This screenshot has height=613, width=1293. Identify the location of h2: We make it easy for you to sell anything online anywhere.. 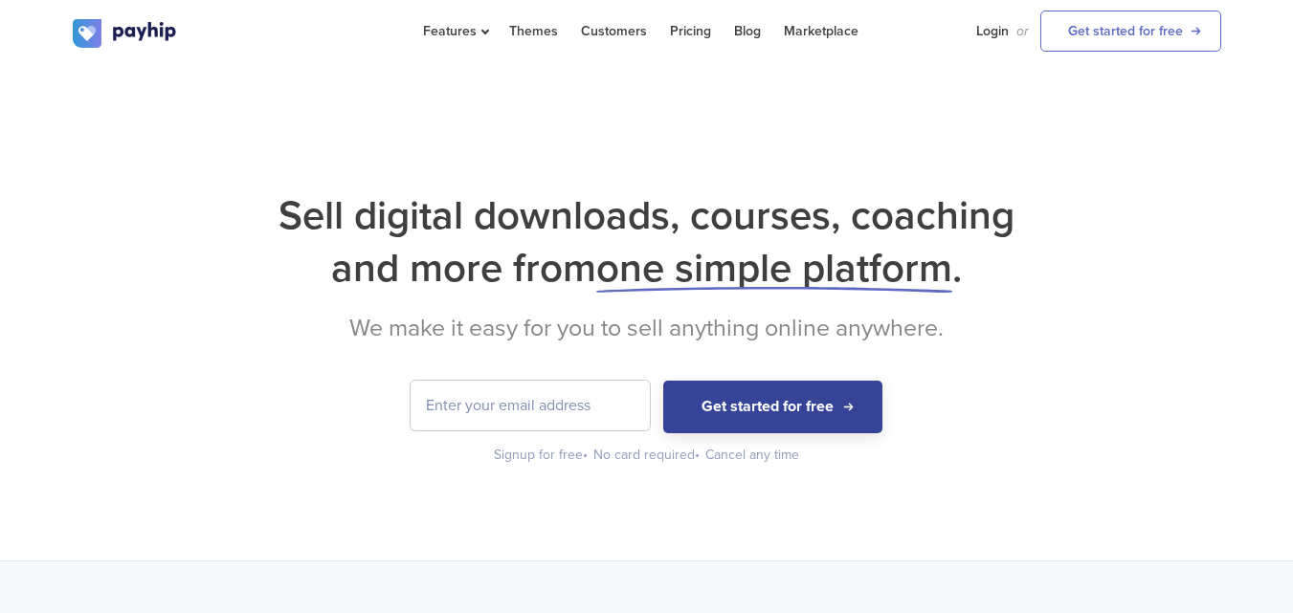
(647, 328).